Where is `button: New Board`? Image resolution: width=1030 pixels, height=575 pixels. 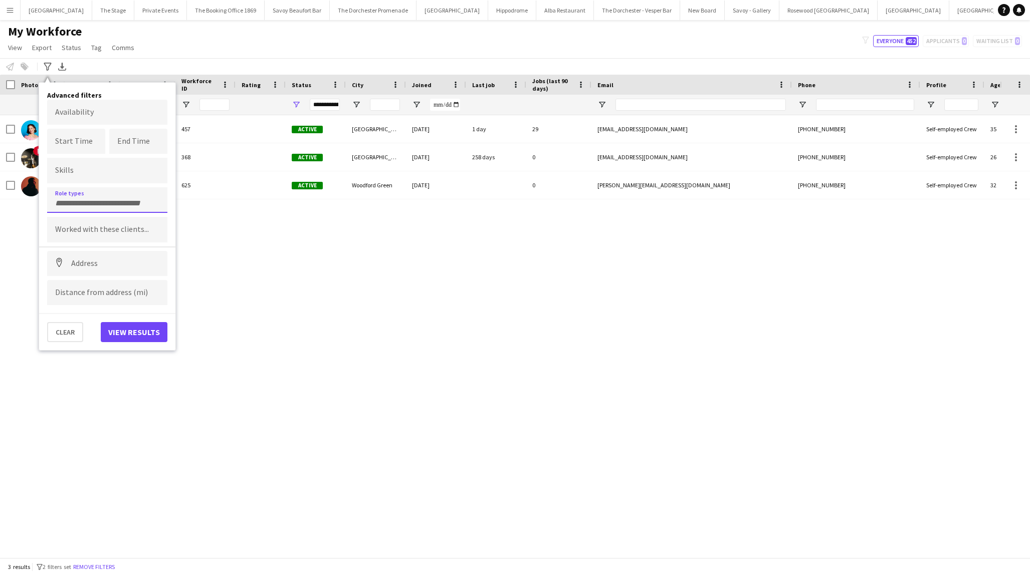 button: New Board is located at coordinates (702, 10).